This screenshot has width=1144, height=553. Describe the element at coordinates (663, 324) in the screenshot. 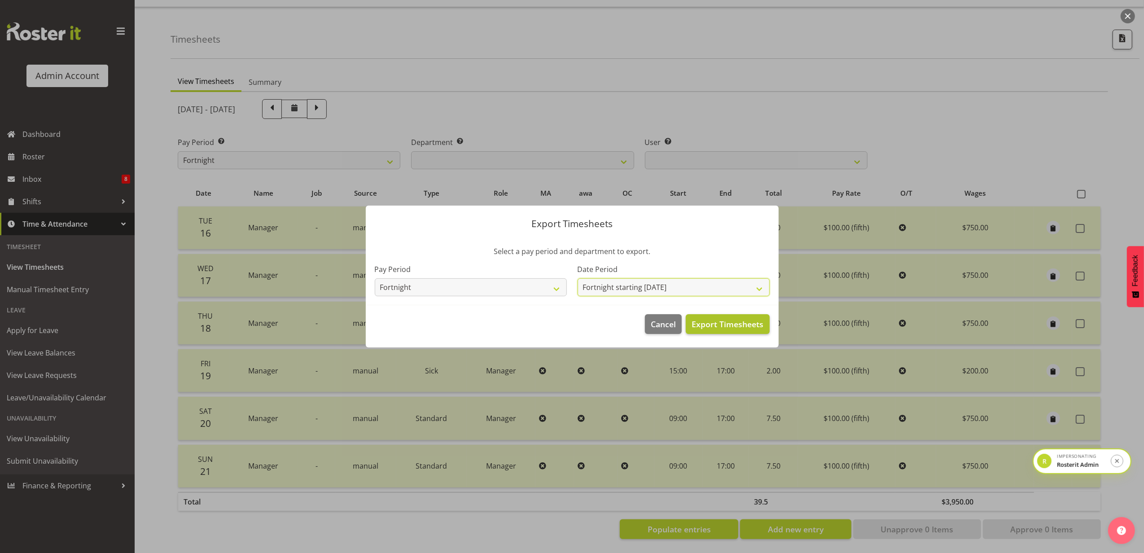

I see `span: Cancel` at that location.